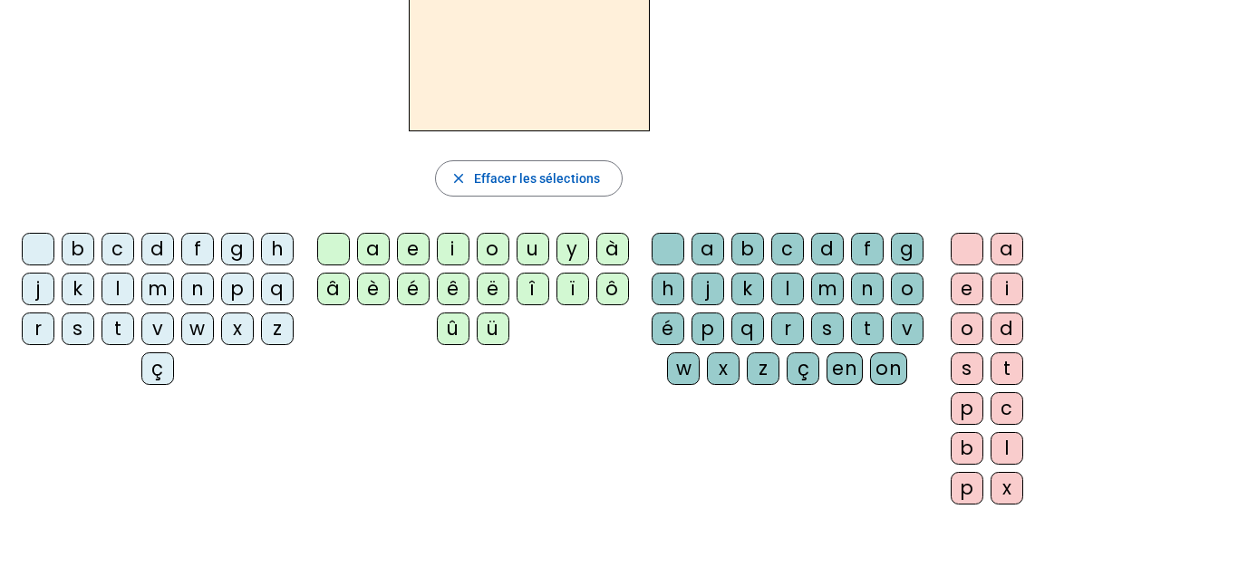 Image resolution: width=1238 pixels, height=586 pixels. What do you see at coordinates (536, 179) in the screenshot?
I see `span: Effacer les sélections` at bounding box center [536, 179].